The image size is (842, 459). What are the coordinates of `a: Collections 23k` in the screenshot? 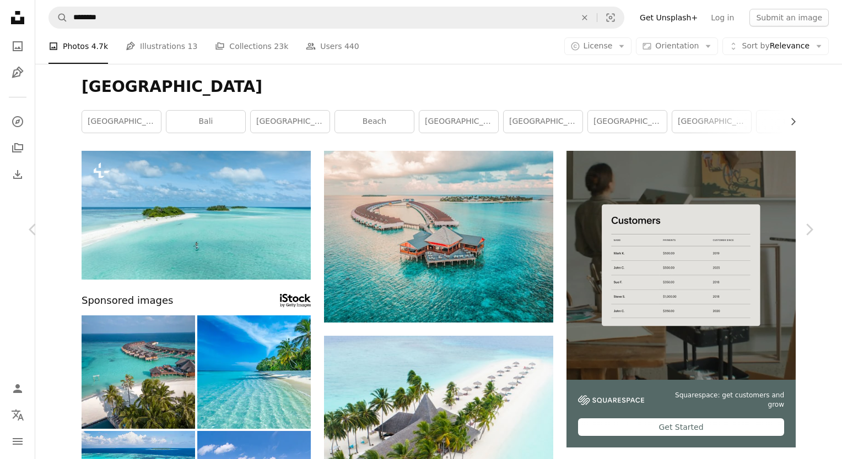 It's located at (251, 46).